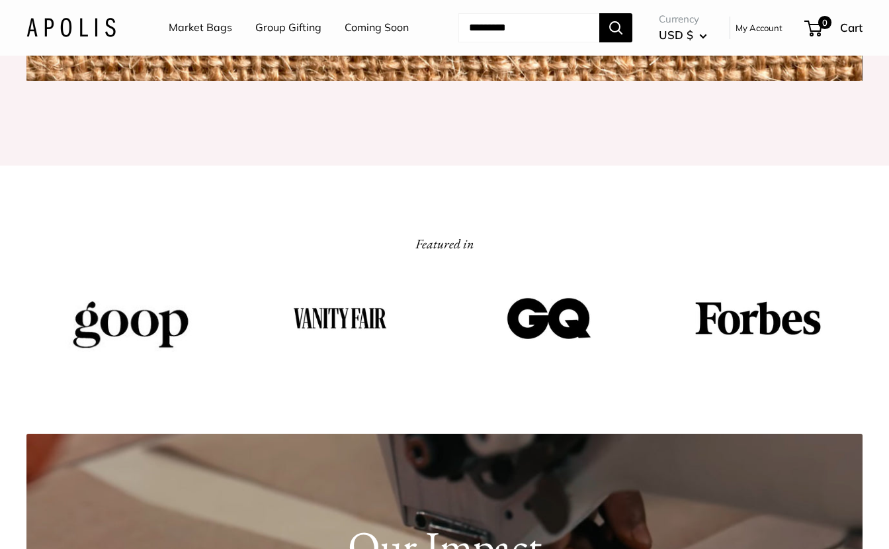  I want to click on span: 0, so click(825, 23).